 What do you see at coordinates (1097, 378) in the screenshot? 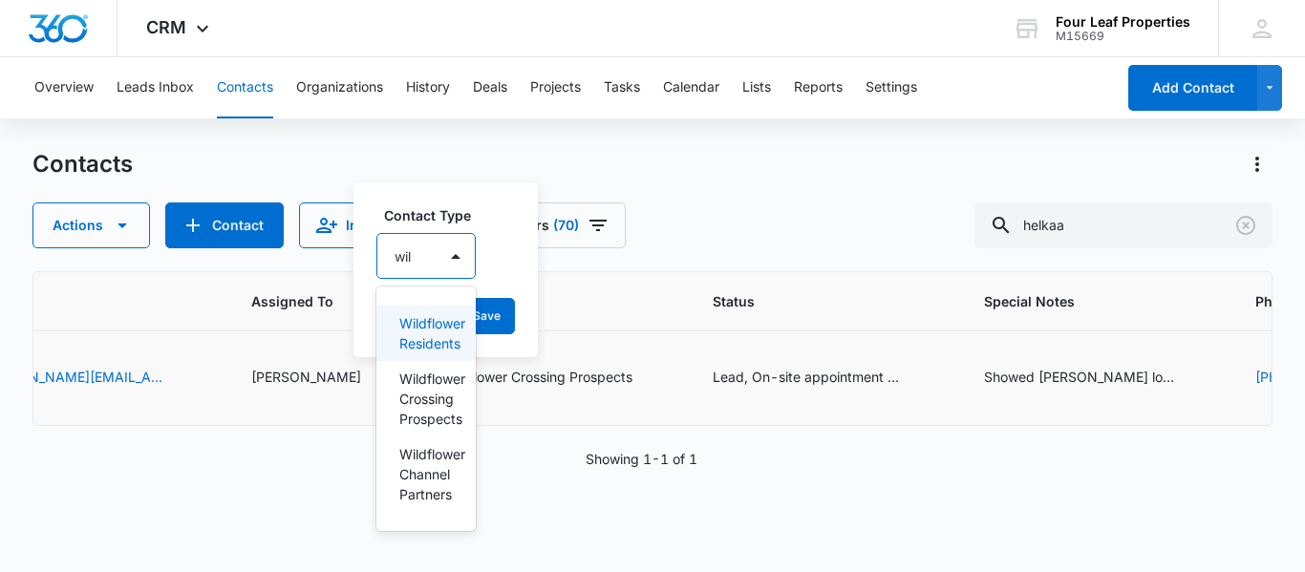
I see `div: Special Notes - Showed Jana lot 99 and lot 70, interested in cash sale single wide and might spec...` at bounding box center [1097, 378].